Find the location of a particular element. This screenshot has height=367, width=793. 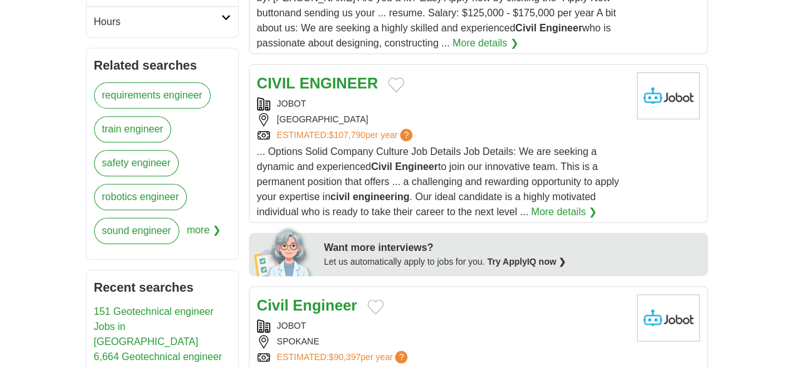

a: sound engineer is located at coordinates (137, 231).